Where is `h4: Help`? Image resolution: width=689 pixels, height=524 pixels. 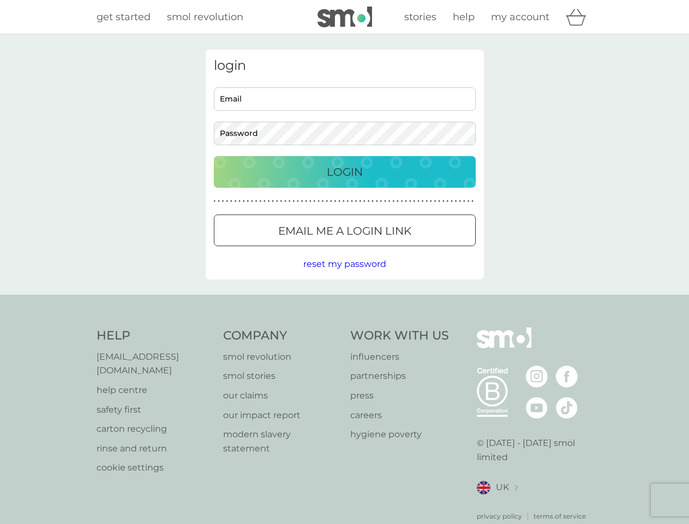 h4: Help is located at coordinates (154, 336).